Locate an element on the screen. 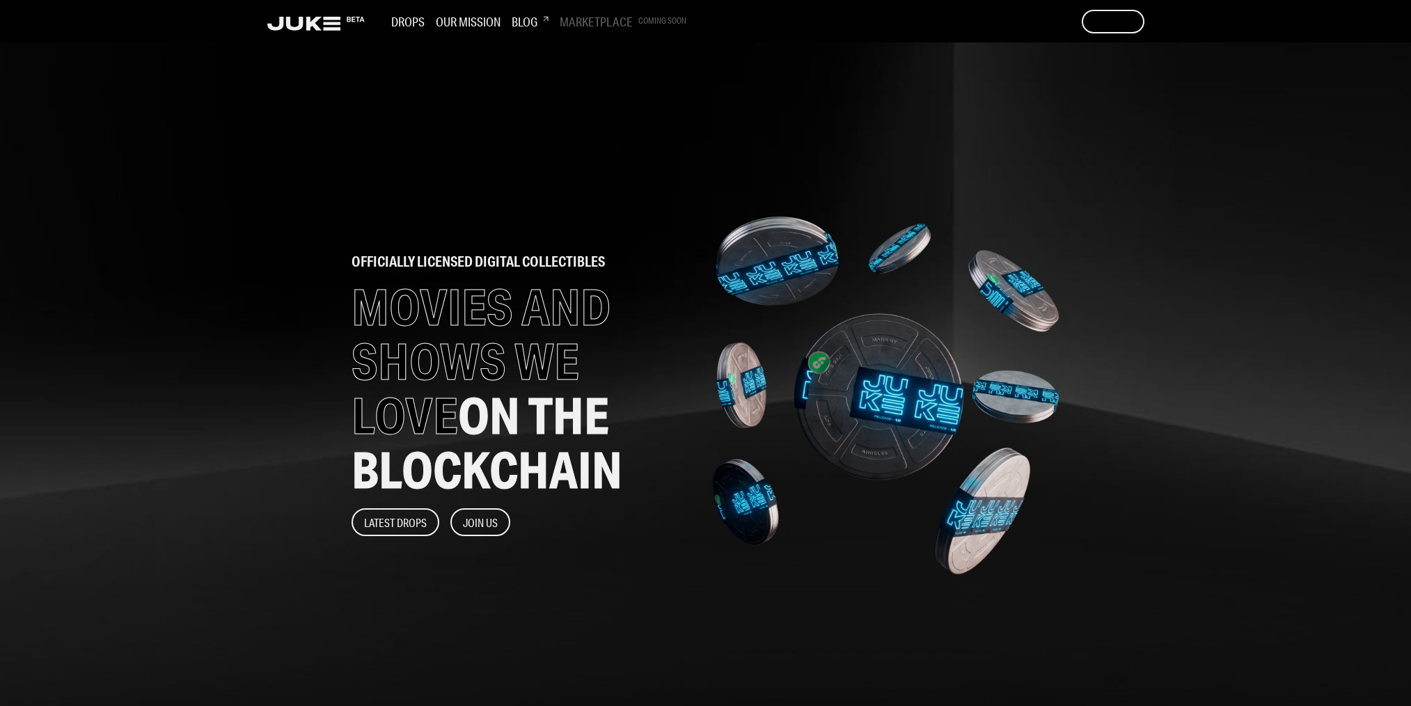 The height and width of the screenshot is (706, 1411). h1: MOVIES AND SHOWS WE LOVE is located at coordinates (519, 388).